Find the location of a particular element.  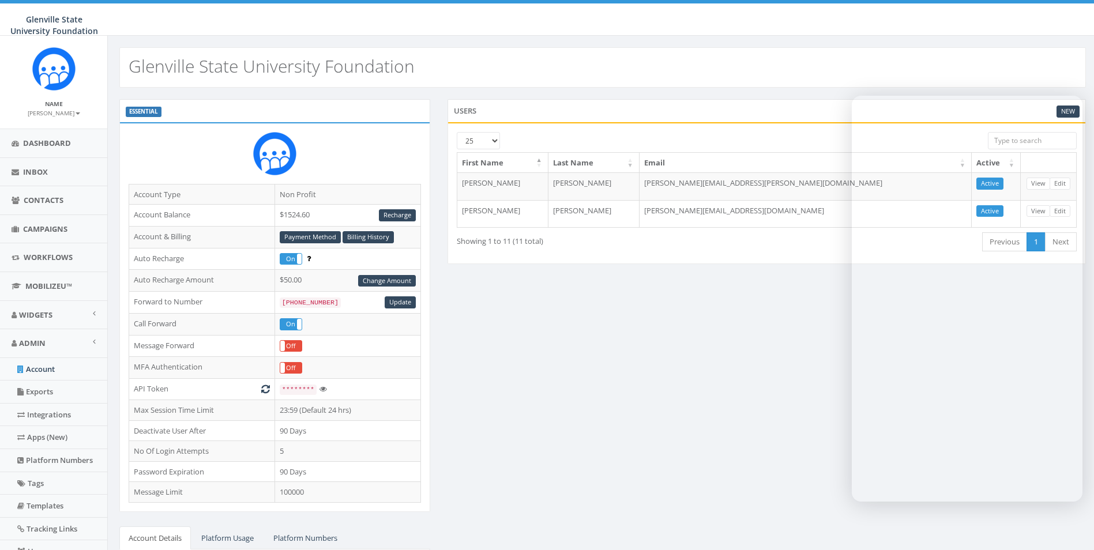

td: $1524.60 is located at coordinates (347, 216).